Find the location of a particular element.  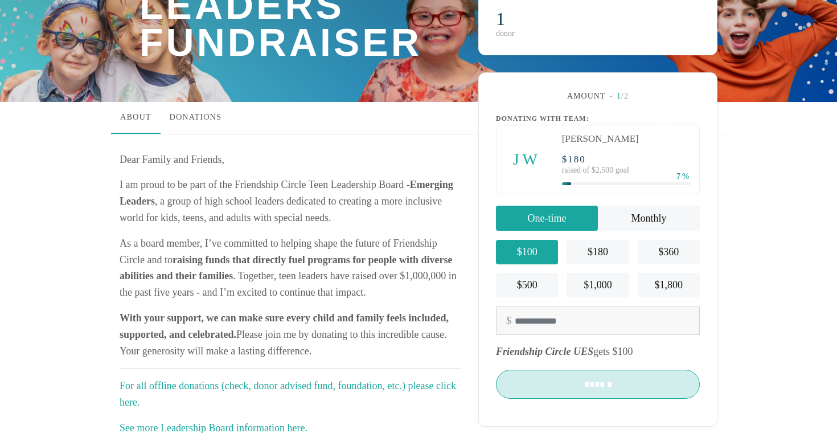

p: Dear Family and Friends, is located at coordinates (290, 159).